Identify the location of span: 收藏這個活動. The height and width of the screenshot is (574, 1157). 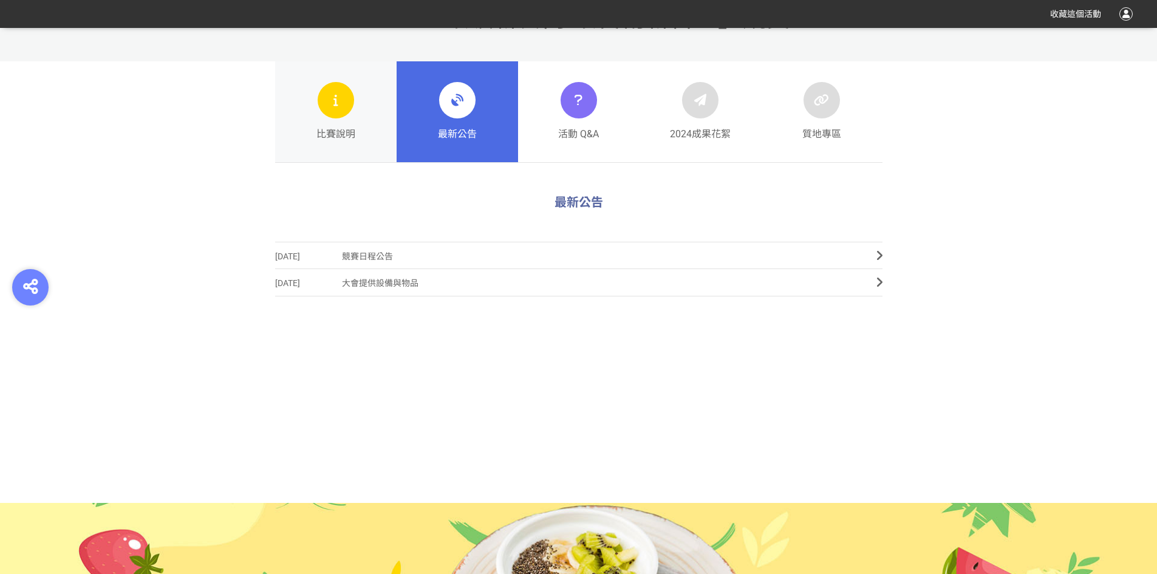
(1076, 14).